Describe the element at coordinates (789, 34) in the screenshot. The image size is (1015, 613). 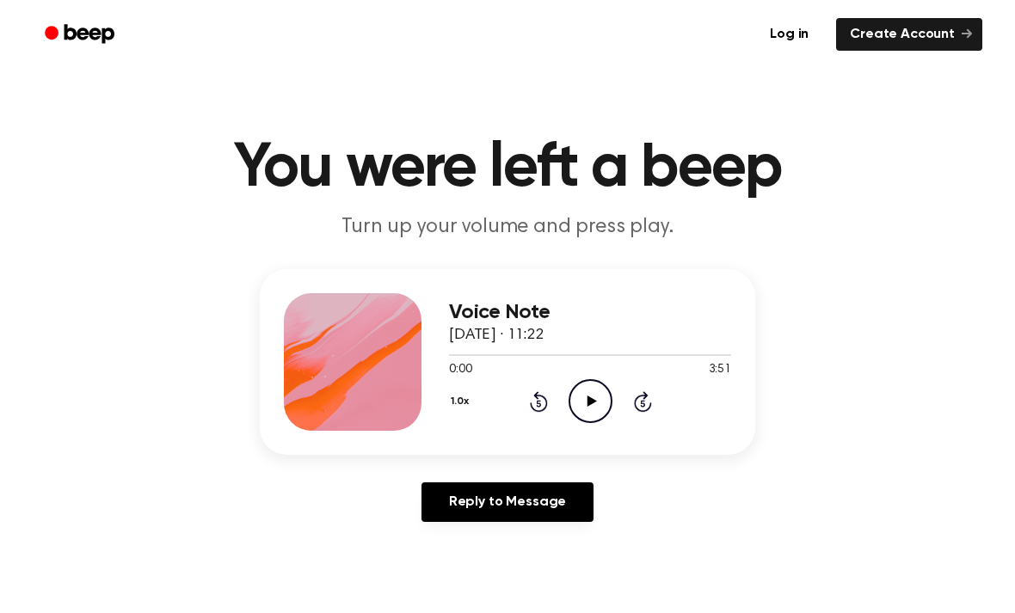
I see `a: Log in` at that location.